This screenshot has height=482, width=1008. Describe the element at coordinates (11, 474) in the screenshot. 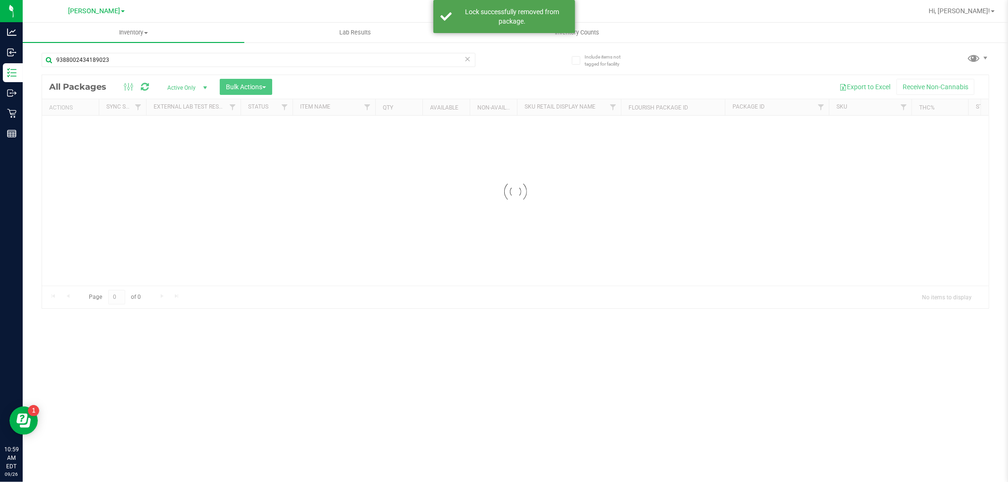

I see `p: 09/26` at that location.